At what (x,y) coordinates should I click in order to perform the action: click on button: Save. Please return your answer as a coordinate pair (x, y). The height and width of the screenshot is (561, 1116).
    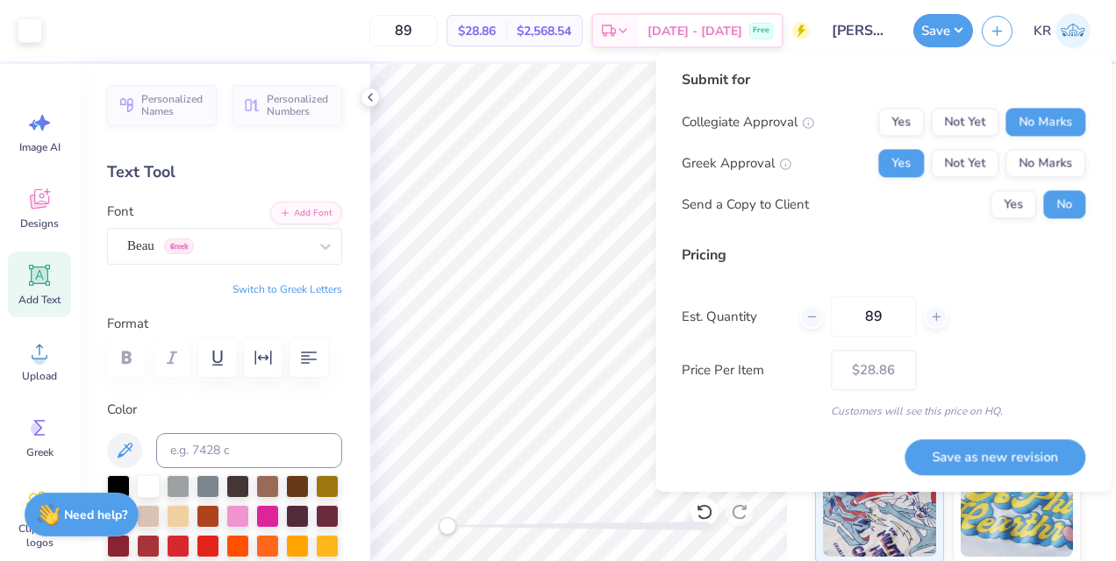
    Looking at the image, I should click on (943, 31).